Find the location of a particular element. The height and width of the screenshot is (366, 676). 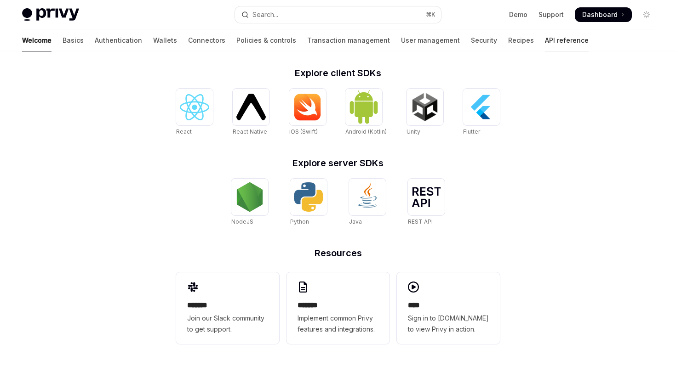

a: Basics is located at coordinates (73, 40).